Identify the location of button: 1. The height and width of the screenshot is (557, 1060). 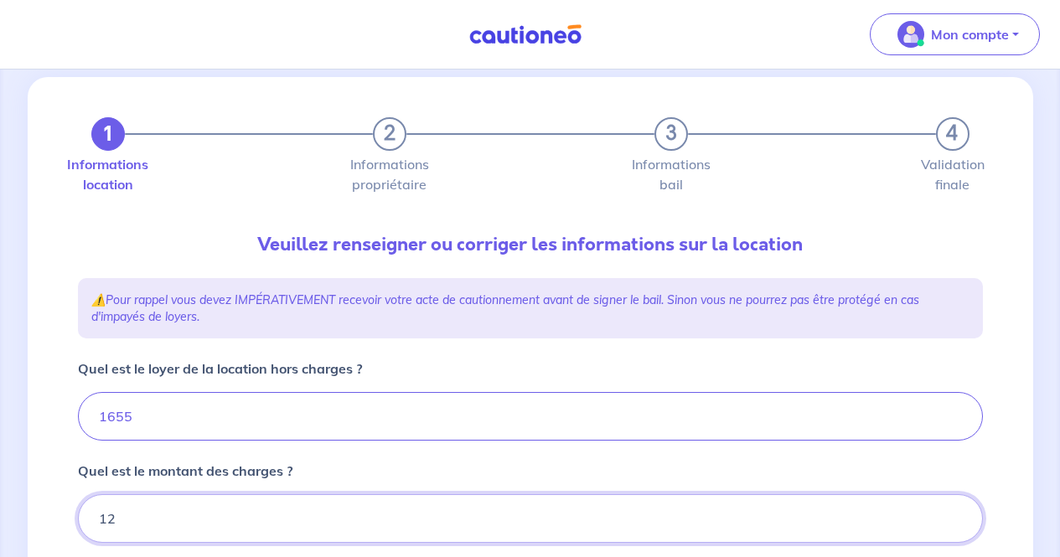
(108, 134).